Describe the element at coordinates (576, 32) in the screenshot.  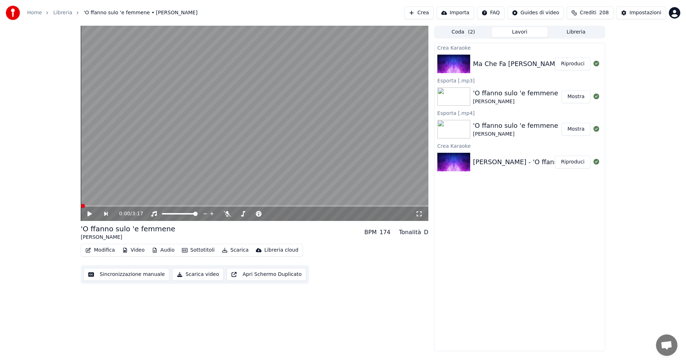
I see `button: Libreria` at that location.